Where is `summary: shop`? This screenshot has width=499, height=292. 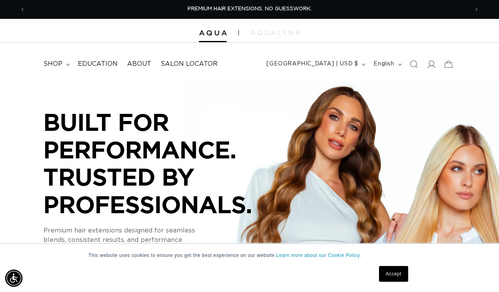 summary: shop is located at coordinates (56, 64).